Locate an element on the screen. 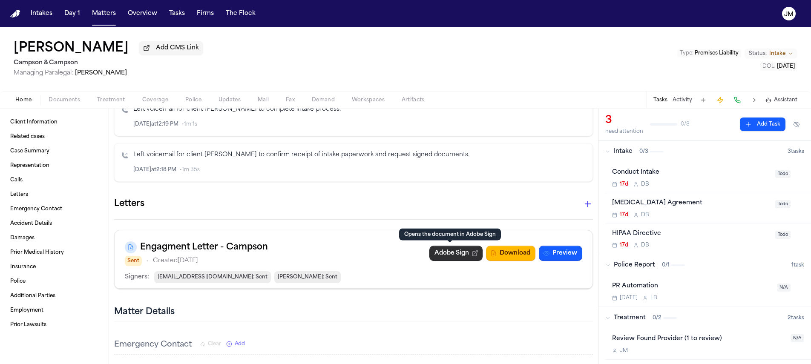 This screenshot has height=364, width=811. a: Additional Parties is located at coordinates (54, 296).